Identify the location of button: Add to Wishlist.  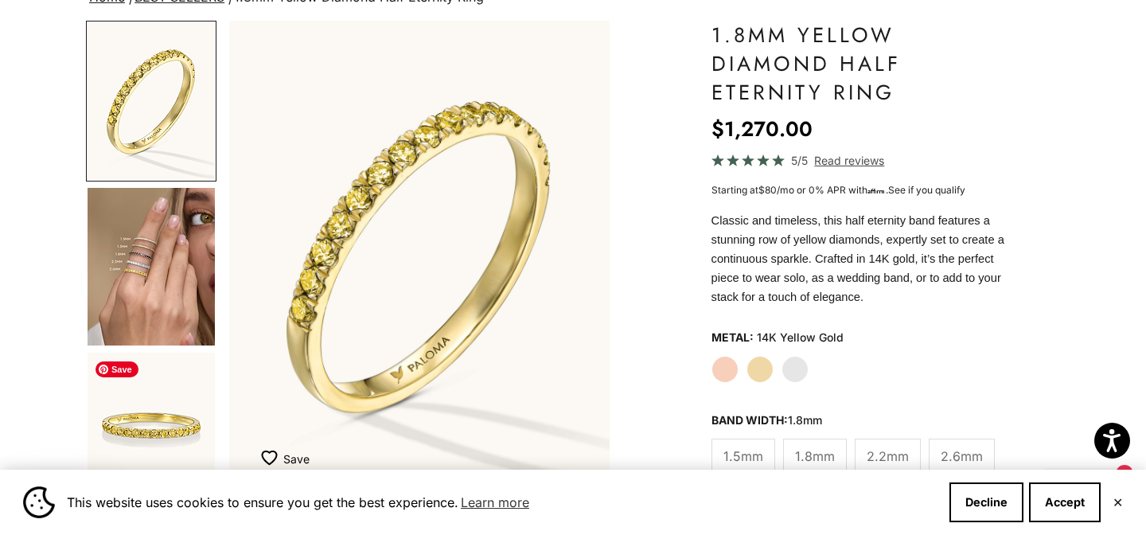
(285, 458).